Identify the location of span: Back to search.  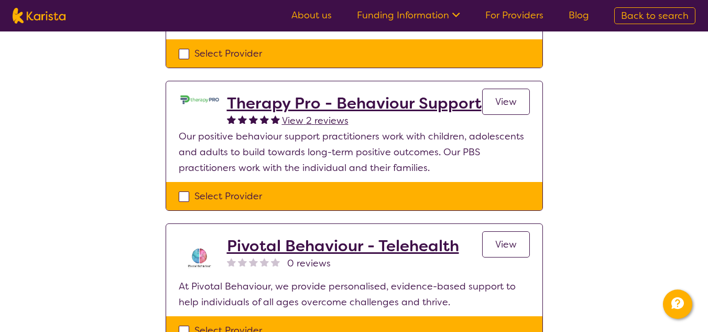
(654, 16).